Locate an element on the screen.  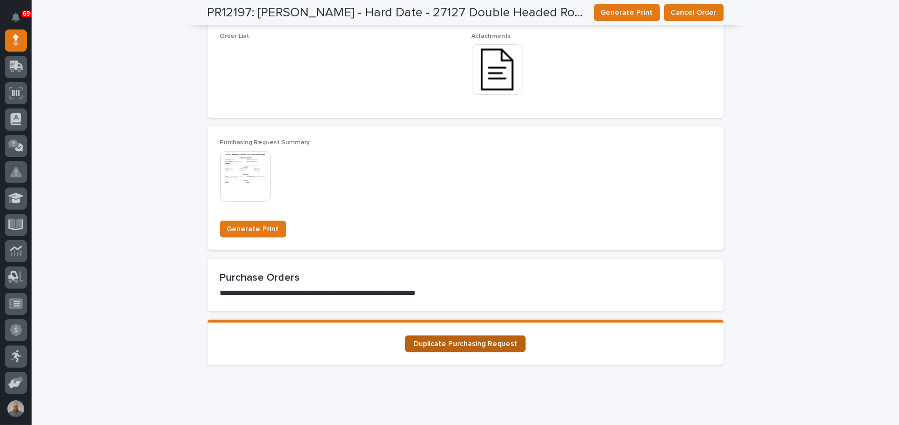
span: Duplicate Purchasing Request is located at coordinates (465, 344).